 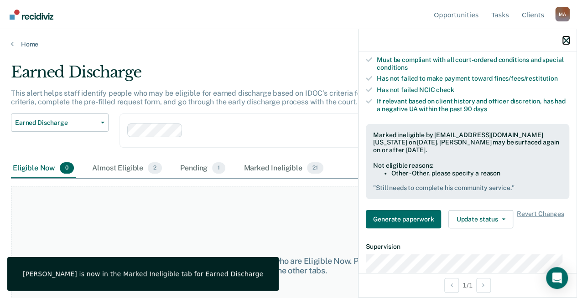 What do you see at coordinates (473, 105) in the screenshot?
I see `div: If relevant based on client history and officer discretion, has had a negative UA within the past 90` at bounding box center [473, 105].